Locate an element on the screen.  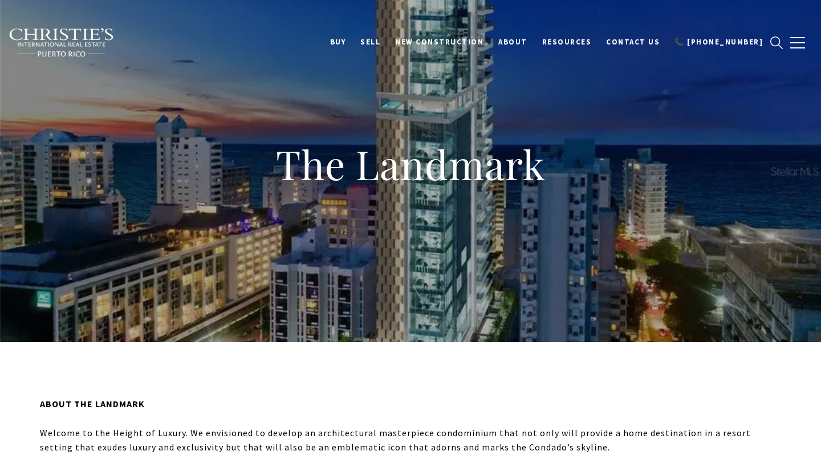
h1: The Landmark is located at coordinates (410, 164).